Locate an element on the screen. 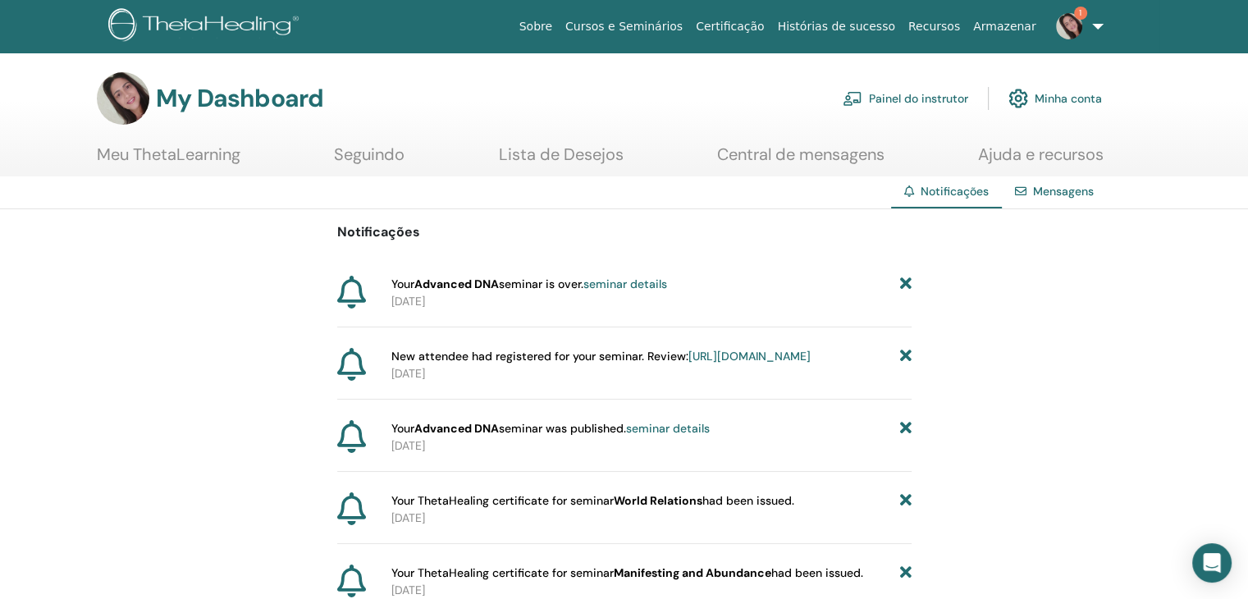  a: Armazenar is located at coordinates (1004, 26).